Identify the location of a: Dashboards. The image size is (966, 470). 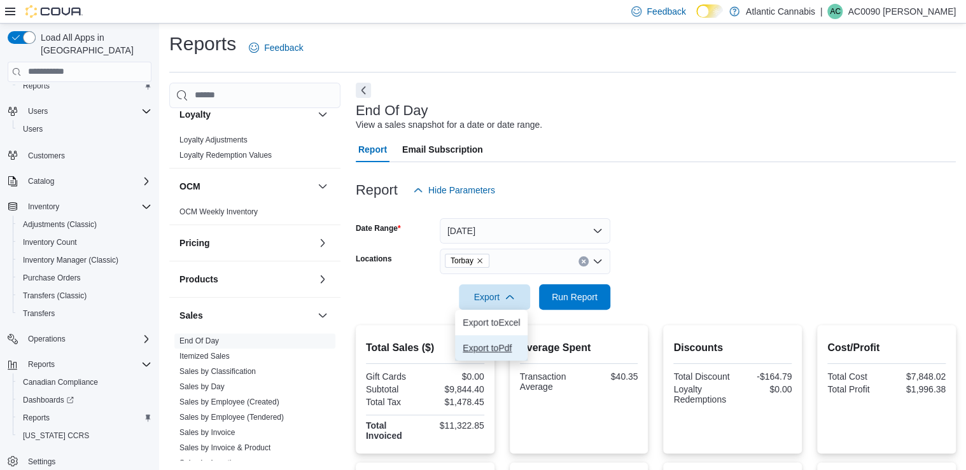
(48, 400).